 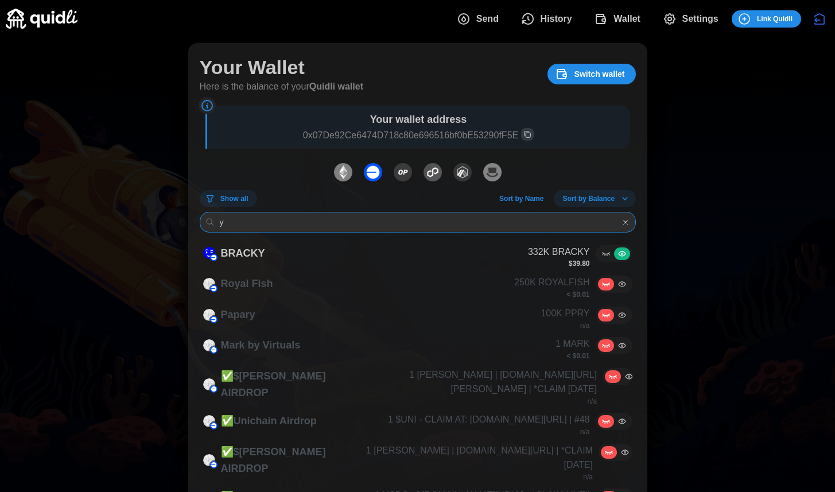 What do you see at coordinates (209, 283) in the screenshot?
I see `img: ROYALFISH (on Base)` at bounding box center [209, 283].